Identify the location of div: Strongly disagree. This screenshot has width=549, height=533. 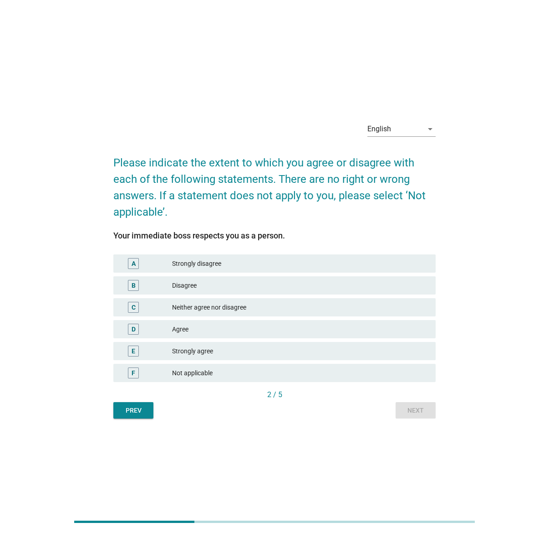
(300, 263).